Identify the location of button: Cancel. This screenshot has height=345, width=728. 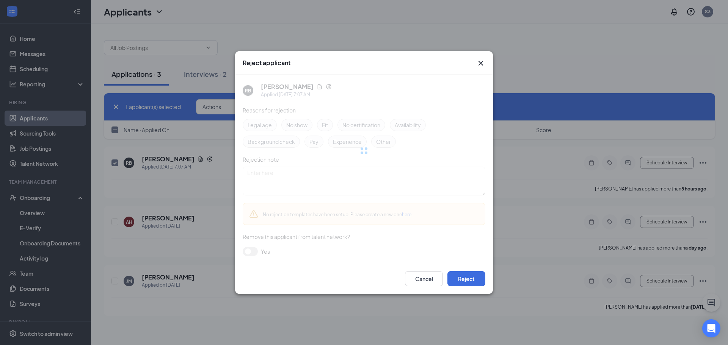
(424, 279).